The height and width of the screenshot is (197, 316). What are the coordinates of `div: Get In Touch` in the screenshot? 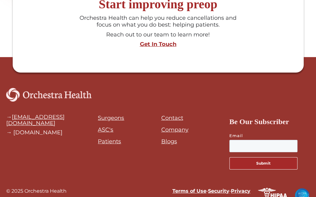 It's located at (158, 45).